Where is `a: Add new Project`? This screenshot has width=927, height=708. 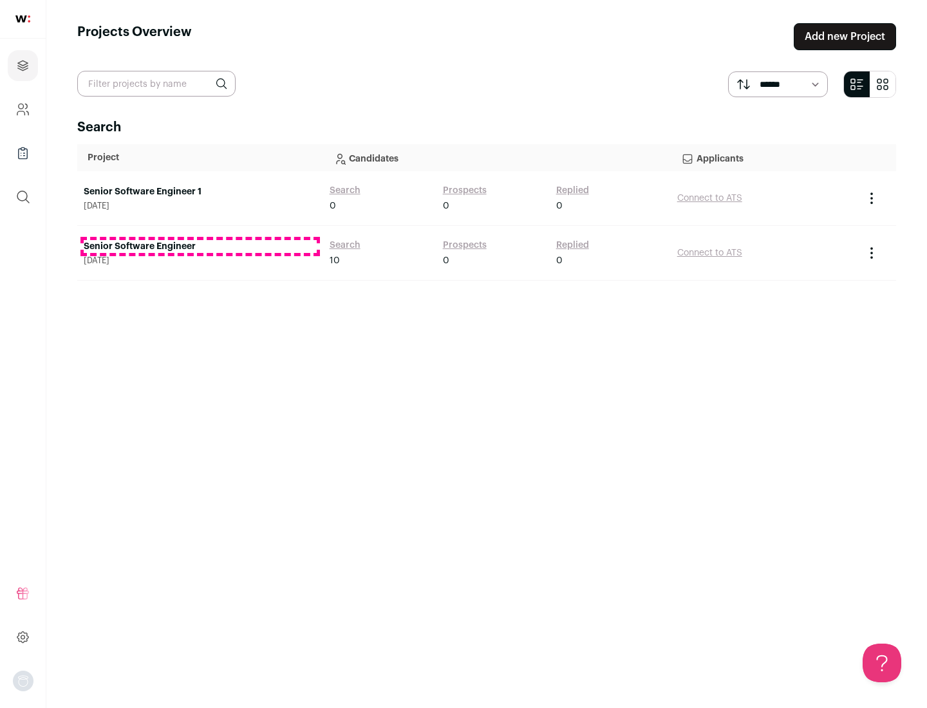
a: Add new Project is located at coordinates (845, 37).